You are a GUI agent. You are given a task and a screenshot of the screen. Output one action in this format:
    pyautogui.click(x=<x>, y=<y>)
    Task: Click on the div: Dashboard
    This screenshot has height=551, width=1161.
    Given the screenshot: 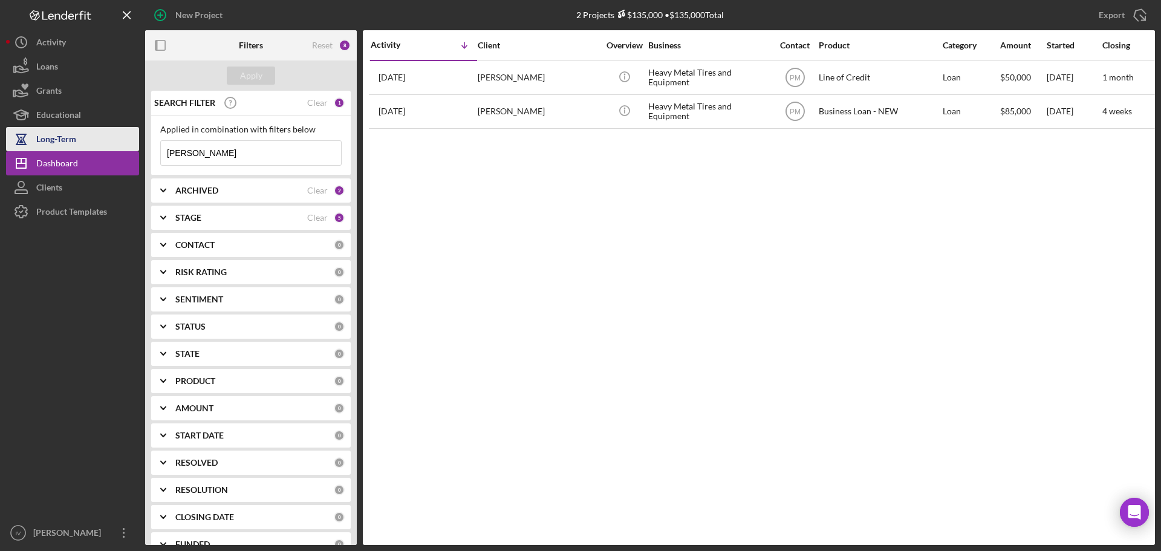 What is the action you would take?
    pyautogui.click(x=57, y=164)
    